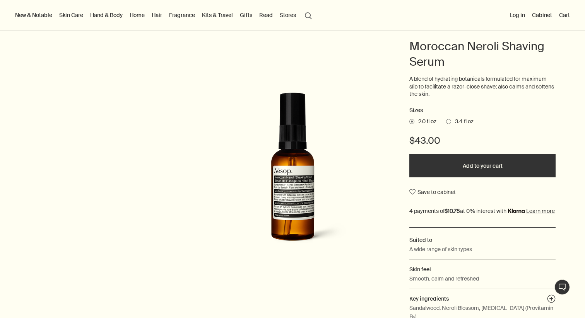 The image size is (585, 318). Describe the element at coordinates (425, 122) in the screenshot. I see `span: 2.0 fl oz` at that location.